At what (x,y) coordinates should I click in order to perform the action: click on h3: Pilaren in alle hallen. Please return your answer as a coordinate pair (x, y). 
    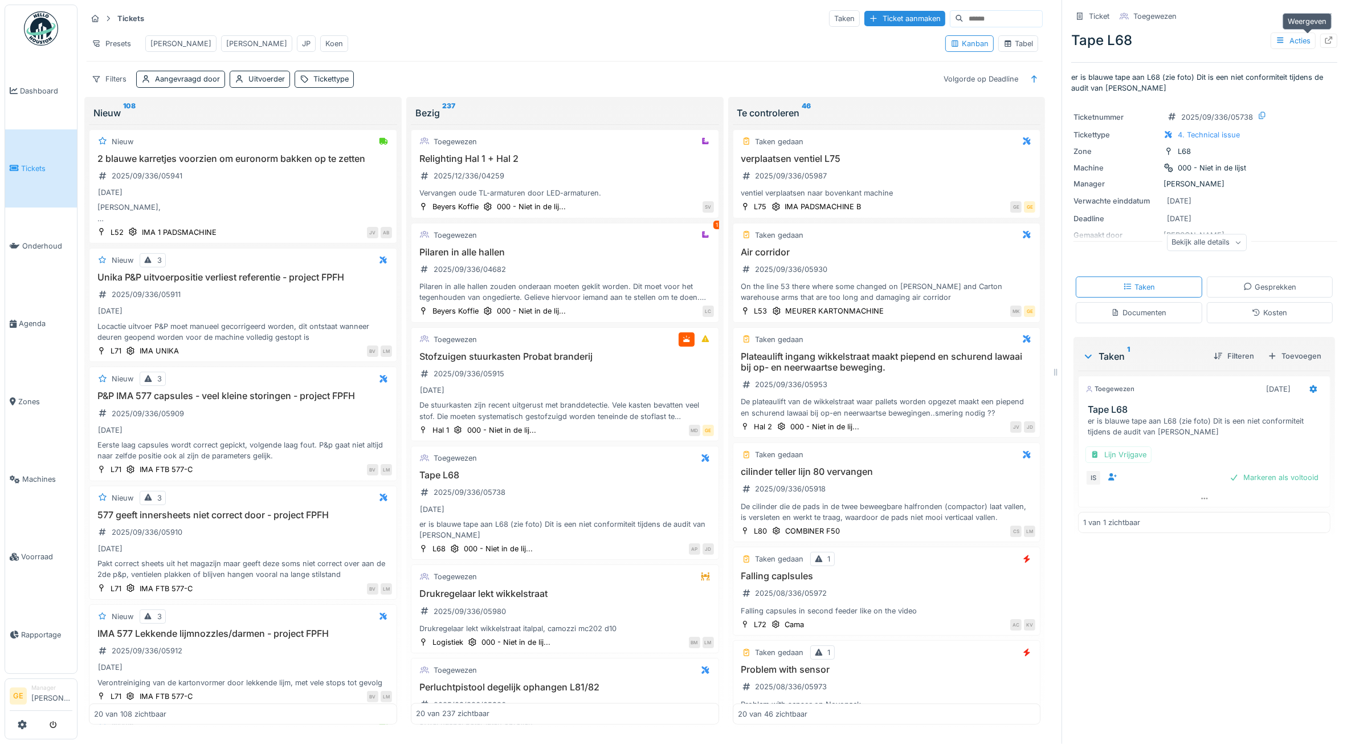
    Looking at the image, I should click on (565, 252).